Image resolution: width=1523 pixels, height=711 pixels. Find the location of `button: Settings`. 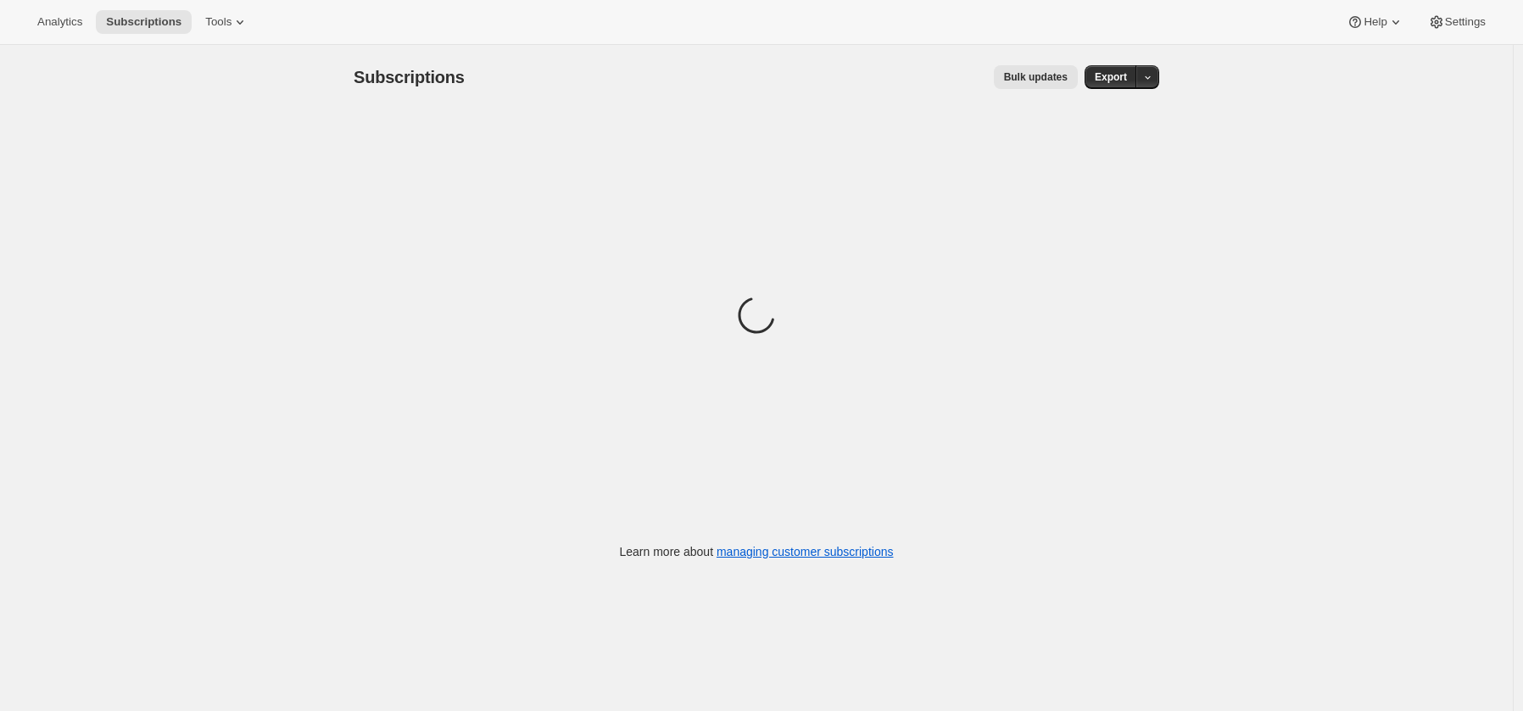

button: Settings is located at coordinates (1457, 22).